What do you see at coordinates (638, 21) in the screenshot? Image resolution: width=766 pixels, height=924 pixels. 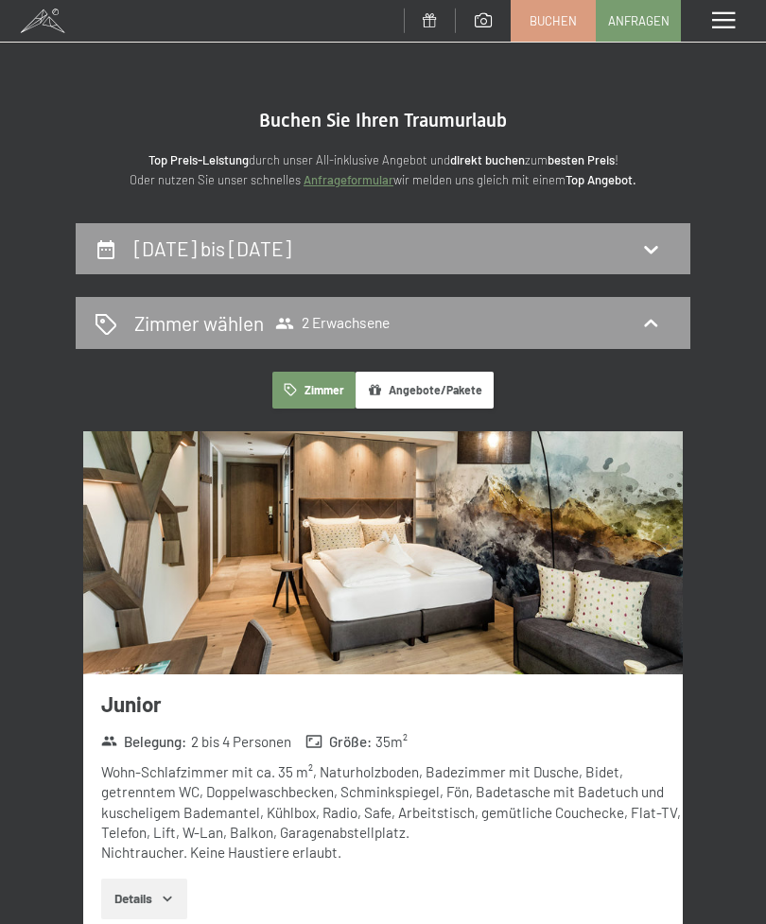 I see `span: Anfragen` at bounding box center [638, 21].